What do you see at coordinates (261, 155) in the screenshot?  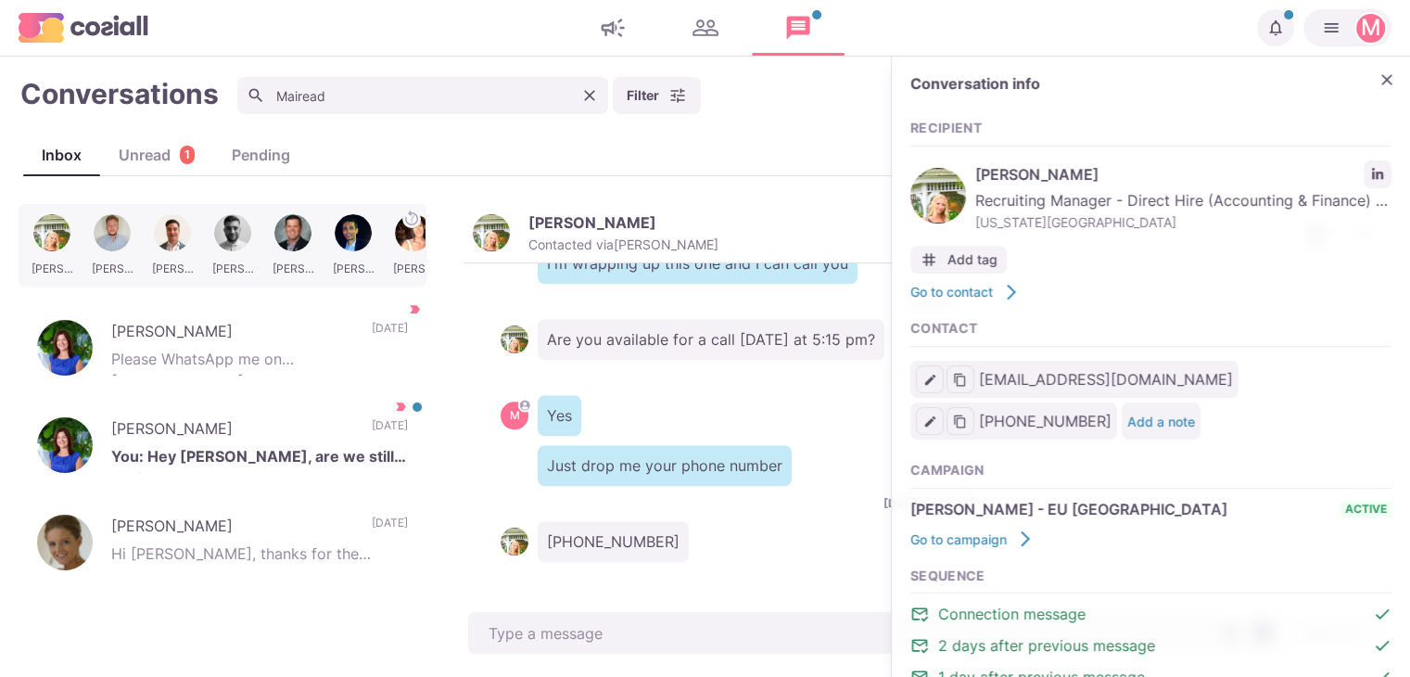 I see `div: Pending` at bounding box center [261, 155].